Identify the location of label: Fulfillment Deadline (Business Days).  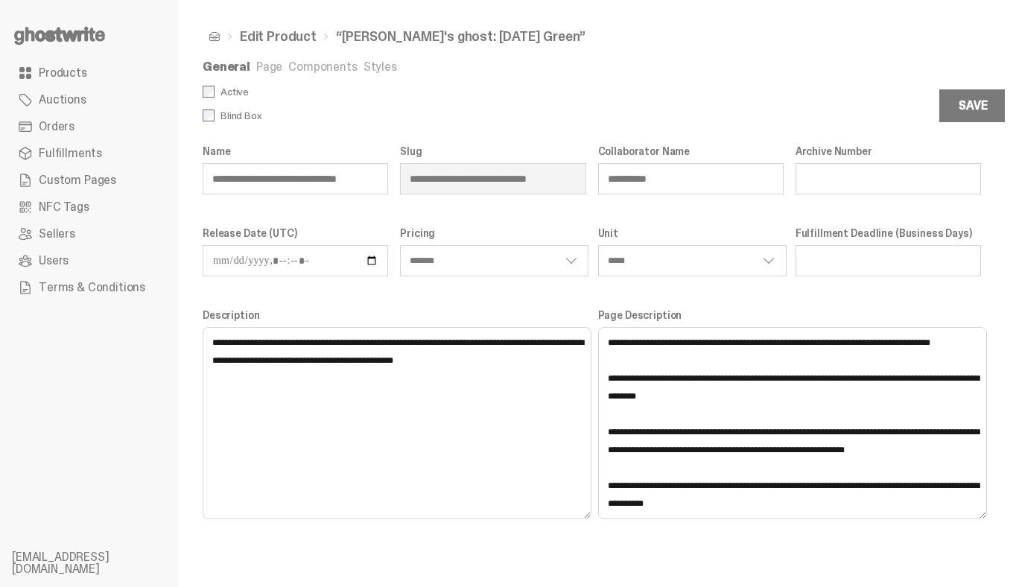
(888, 233).